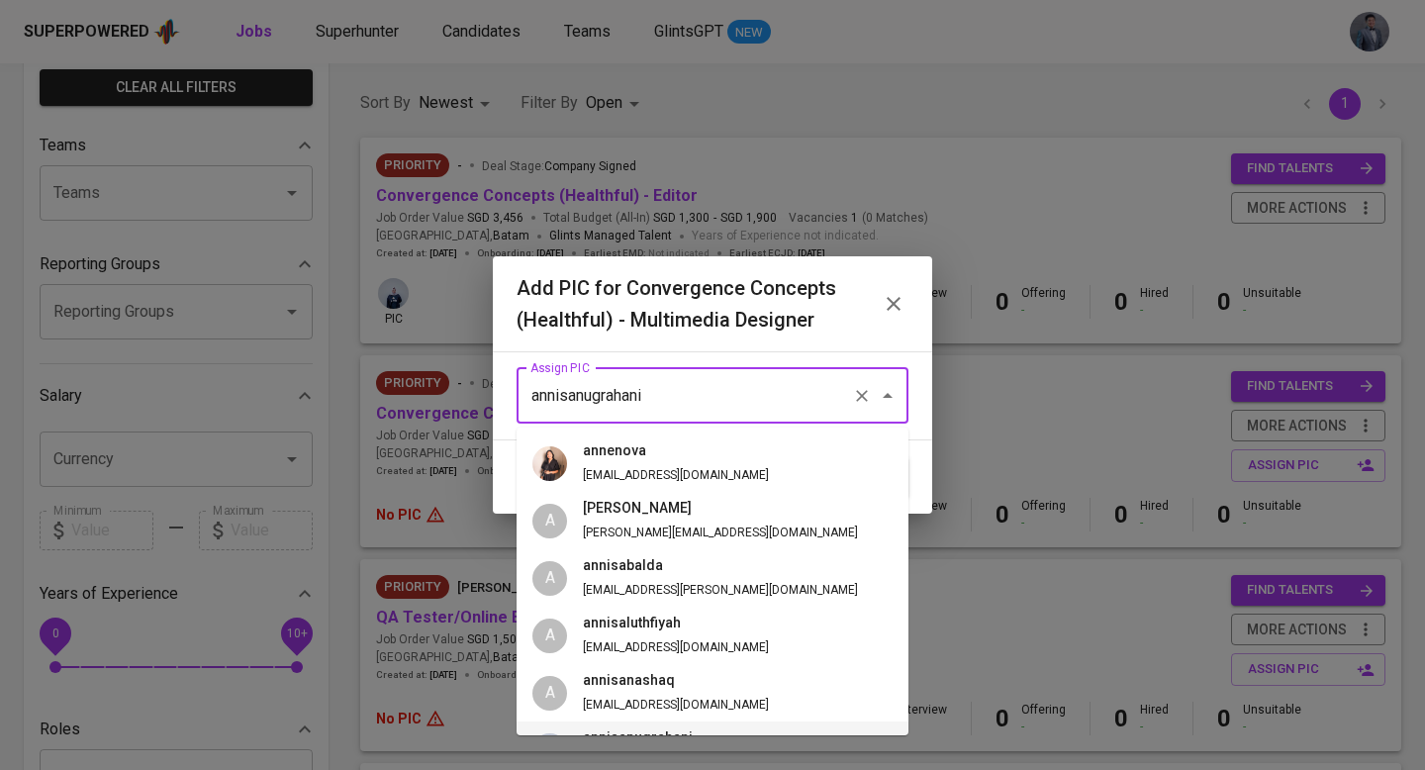 This screenshot has height=770, width=1425. What do you see at coordinates (676, 681) in the screenshot?
I see `h6: annisanashaq` at bounding box center [676, 681].